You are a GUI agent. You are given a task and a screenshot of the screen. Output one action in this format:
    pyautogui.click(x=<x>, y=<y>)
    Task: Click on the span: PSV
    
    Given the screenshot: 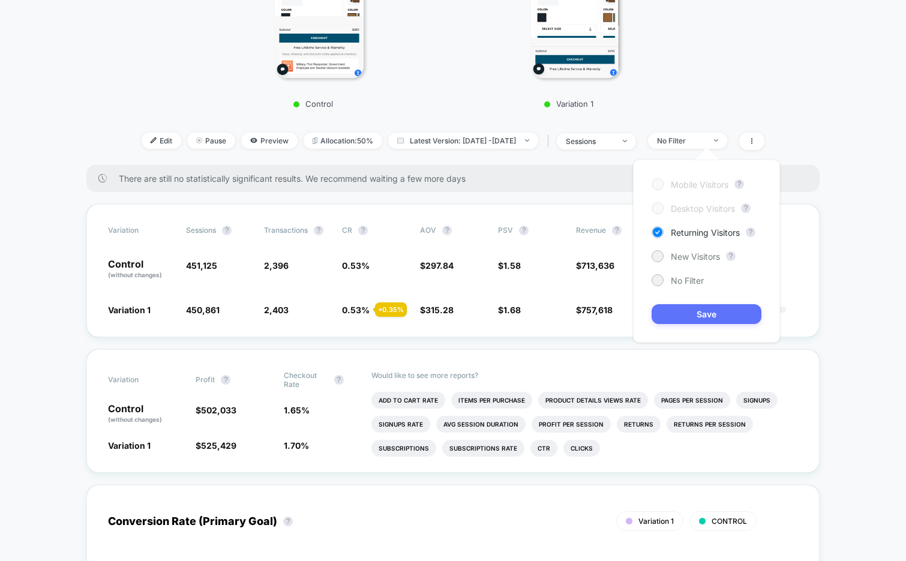 What is the action you would take?
    pyautogui.click(x=505, y=230)
    